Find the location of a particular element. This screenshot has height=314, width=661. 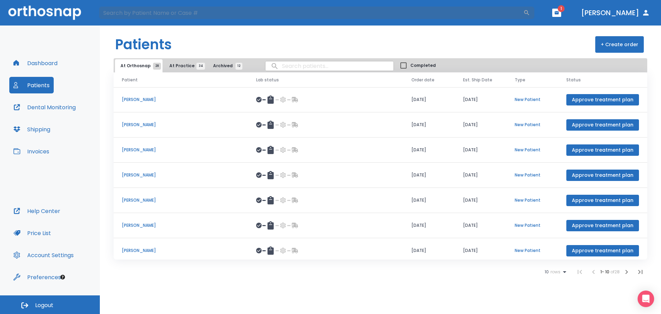

span: 12 is located at coordinates (239, 66).